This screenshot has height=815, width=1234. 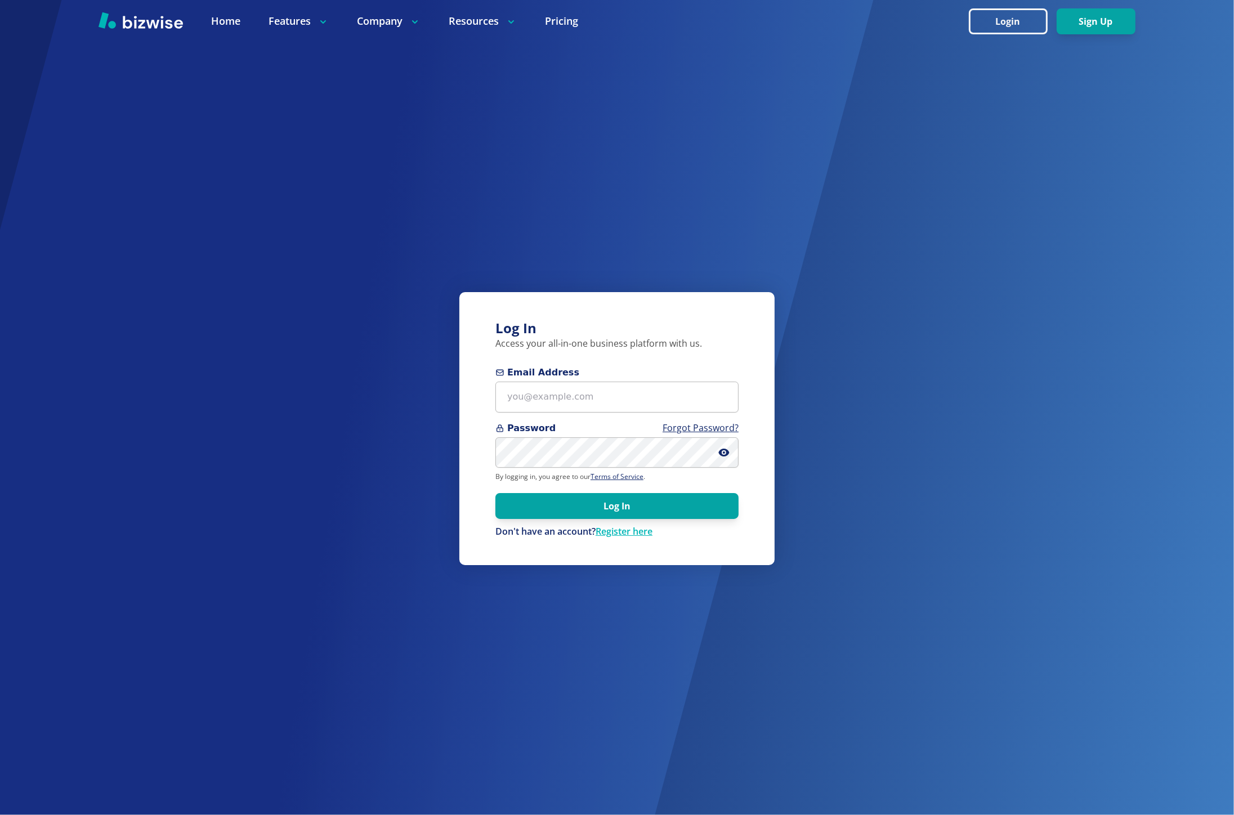 What do you see at coordinates (561, 21) in the screenshot?
I see `a: Pricing` at bounding box center [561, 21].